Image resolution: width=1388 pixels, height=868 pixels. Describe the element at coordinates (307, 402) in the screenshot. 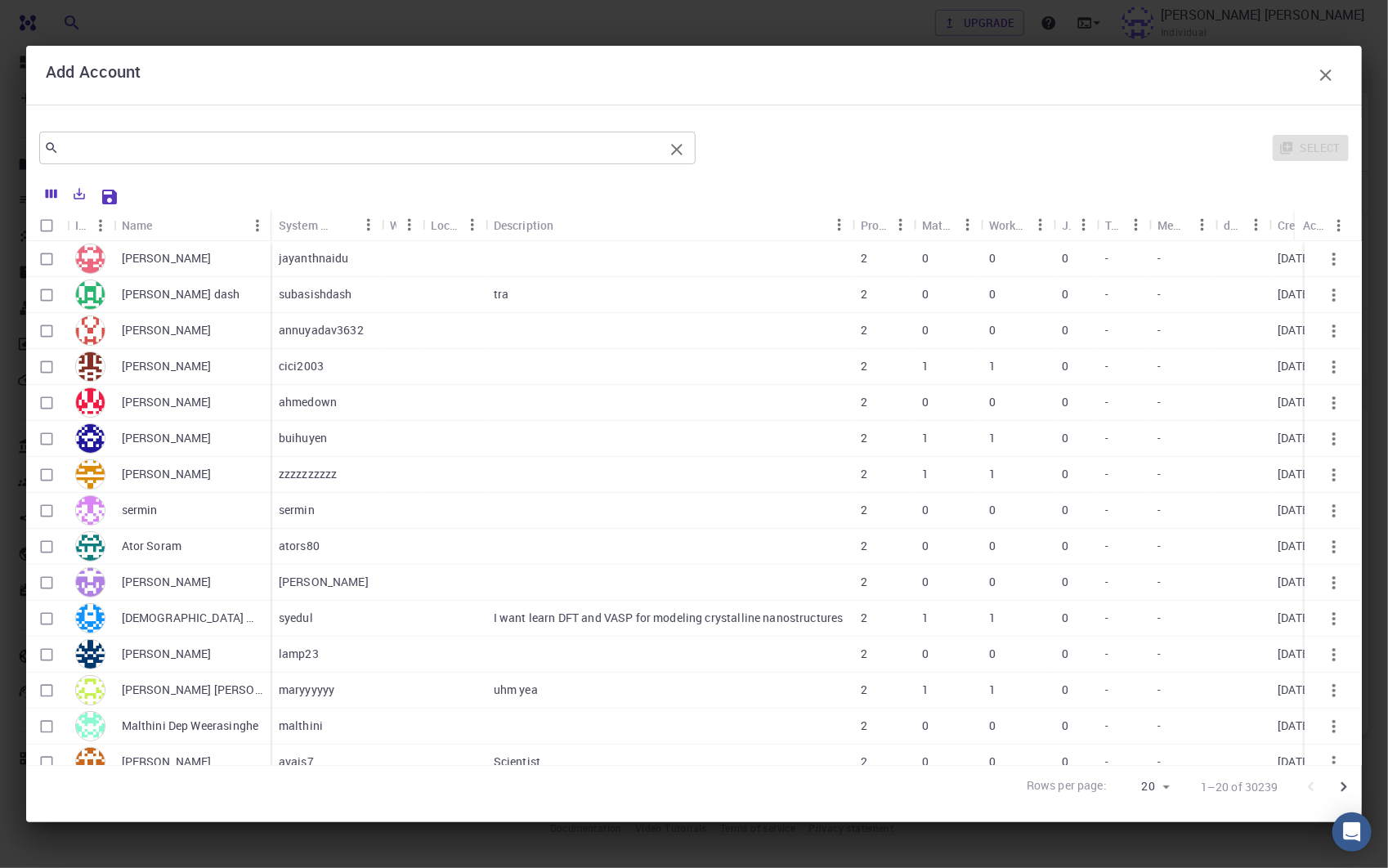

I see `p: ahmedown` at that location.